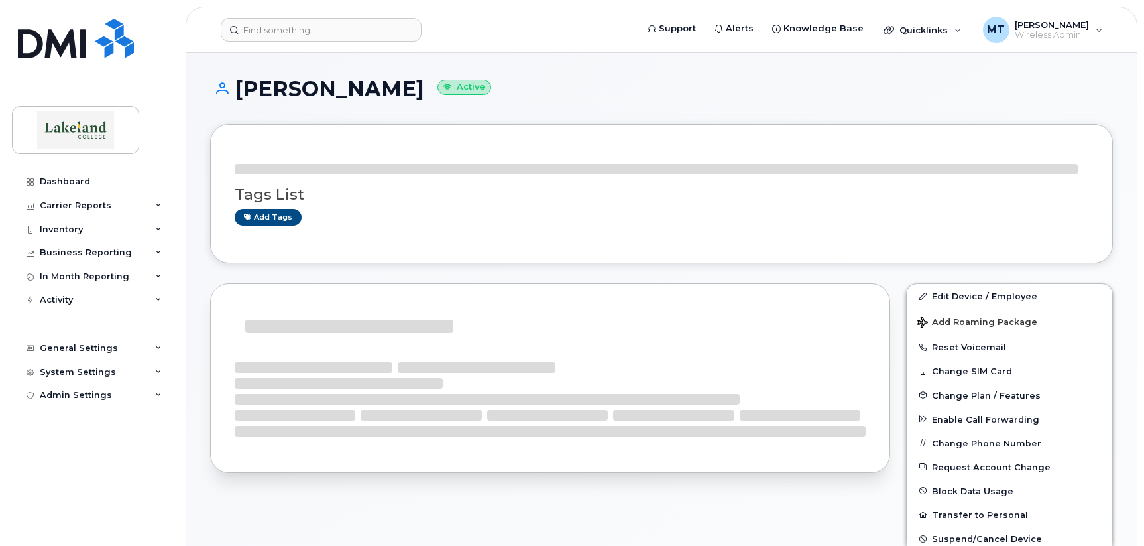  Describe the element at coordinates (662, 194) in the screenshot. I see `h3: Tags List` at that location.